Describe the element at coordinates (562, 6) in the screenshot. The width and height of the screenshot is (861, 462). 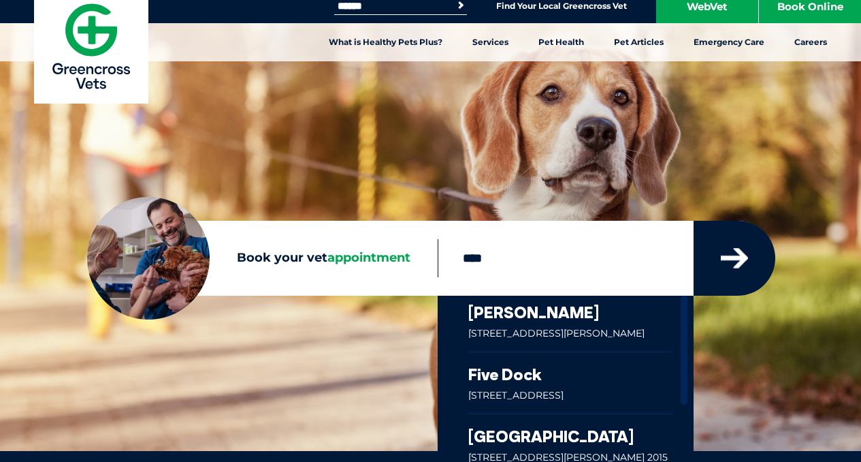
I see `a: Find Your Local Greencross Vet` at that location.